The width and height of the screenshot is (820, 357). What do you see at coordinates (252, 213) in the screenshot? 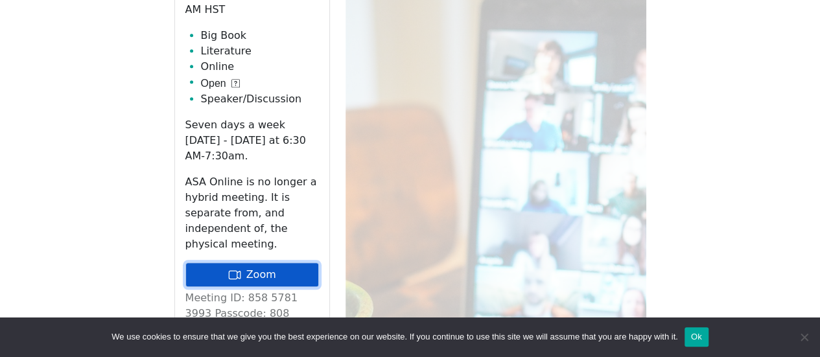
I see `p: ASA Online is no longer a hybrid meeting. It is separate from, and independent of, the physical m...` at bounding box center [252, 213].